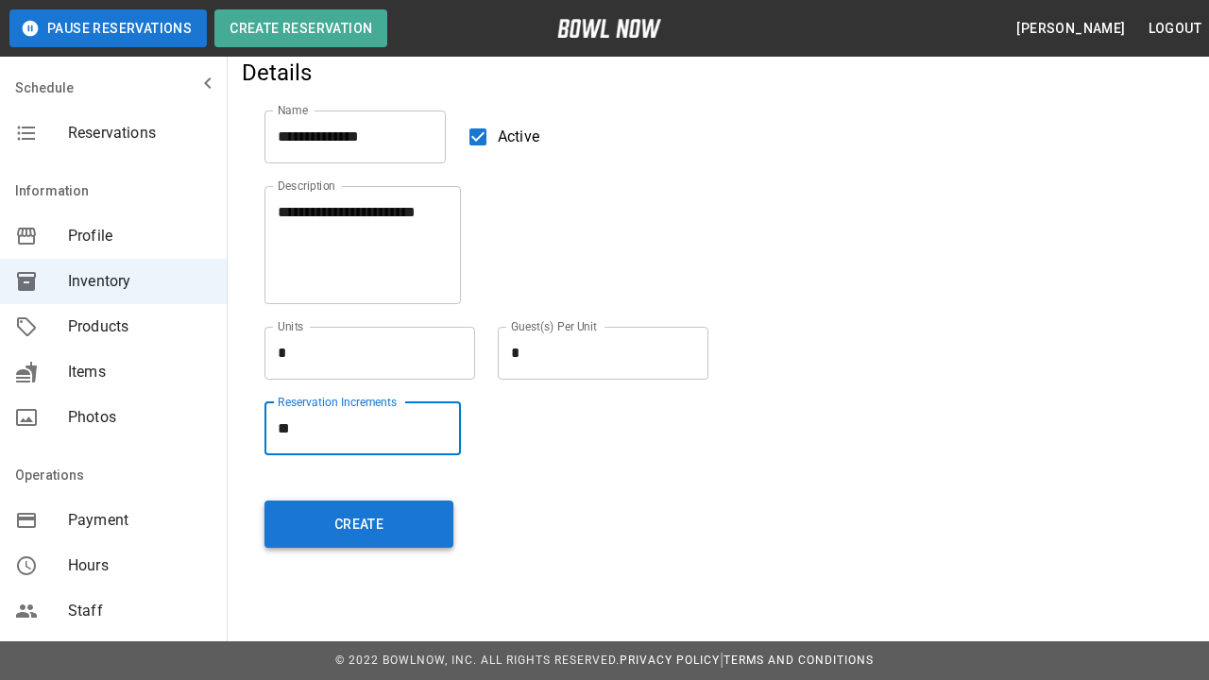 This screenshot has width=1209, height=680. What do you see at coordinates (140, 133) in the screenshot?
I see `span: Reservations` at bounding box center [140, 133].